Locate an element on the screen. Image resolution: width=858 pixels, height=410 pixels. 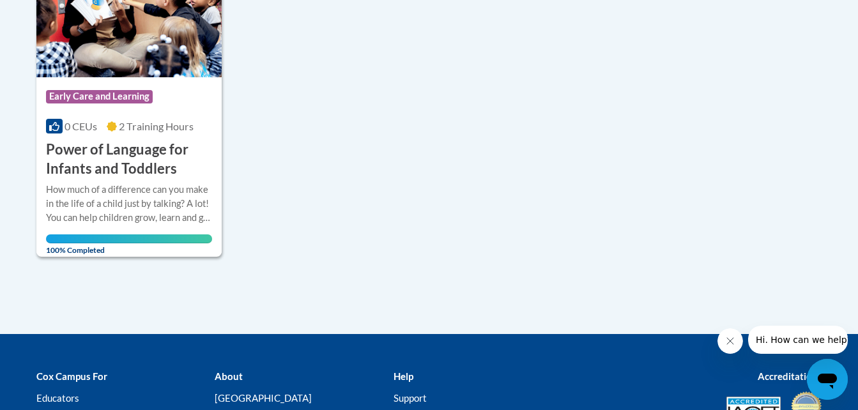
span: 2 Training Hours is located at coordinates (156, 126).